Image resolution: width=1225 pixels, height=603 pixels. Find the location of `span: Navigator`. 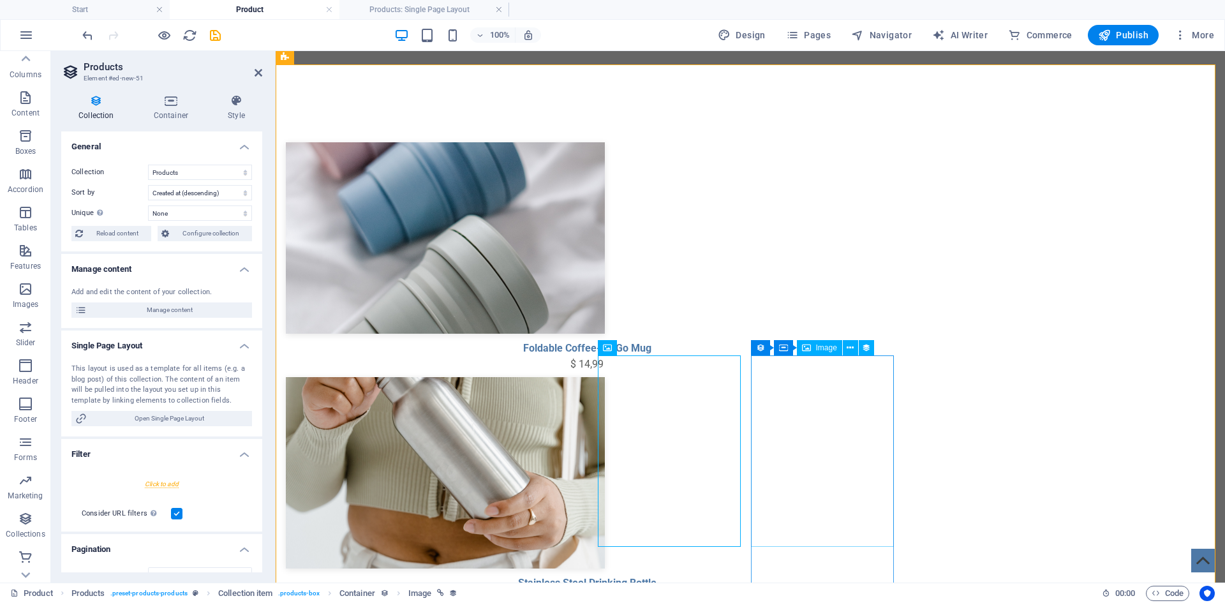

span: Navigator is located at coordinates (881, 35).